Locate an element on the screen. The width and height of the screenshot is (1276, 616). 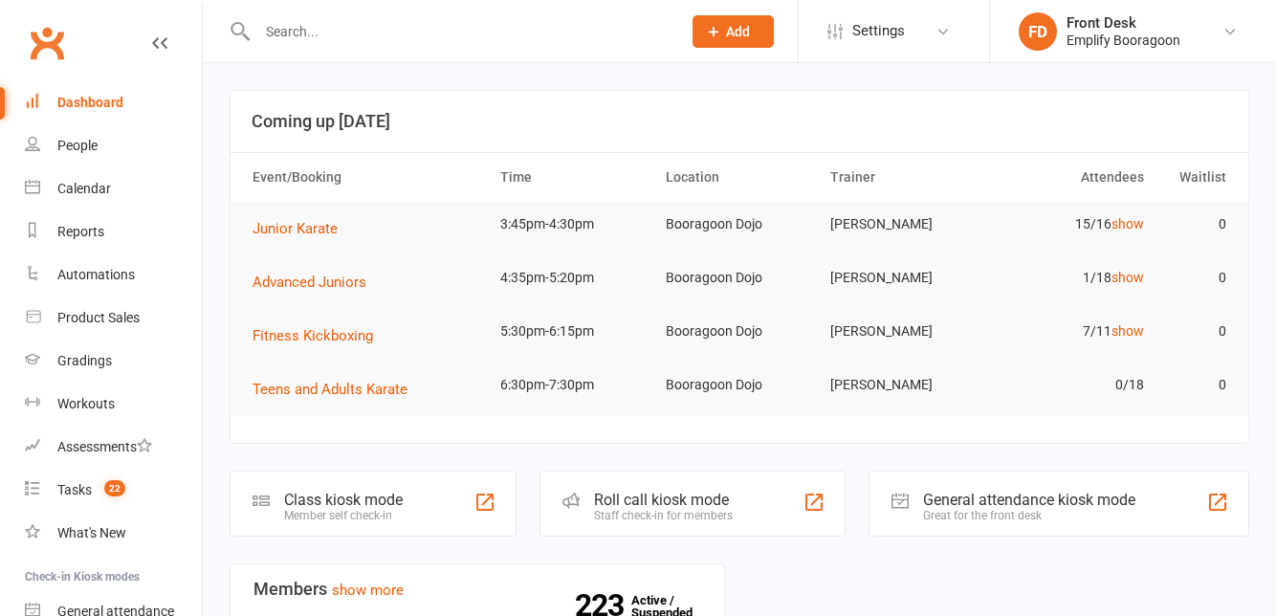
span: Fitness Kickboxing is located at coordinates (313, 336).